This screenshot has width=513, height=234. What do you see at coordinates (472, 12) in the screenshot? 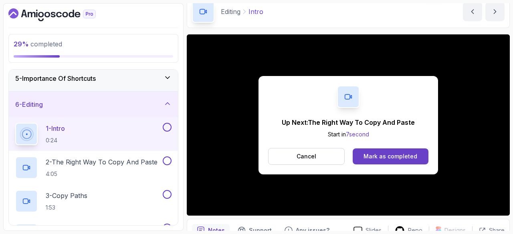
I see `button: previous content` at bounding box center [472, 12].